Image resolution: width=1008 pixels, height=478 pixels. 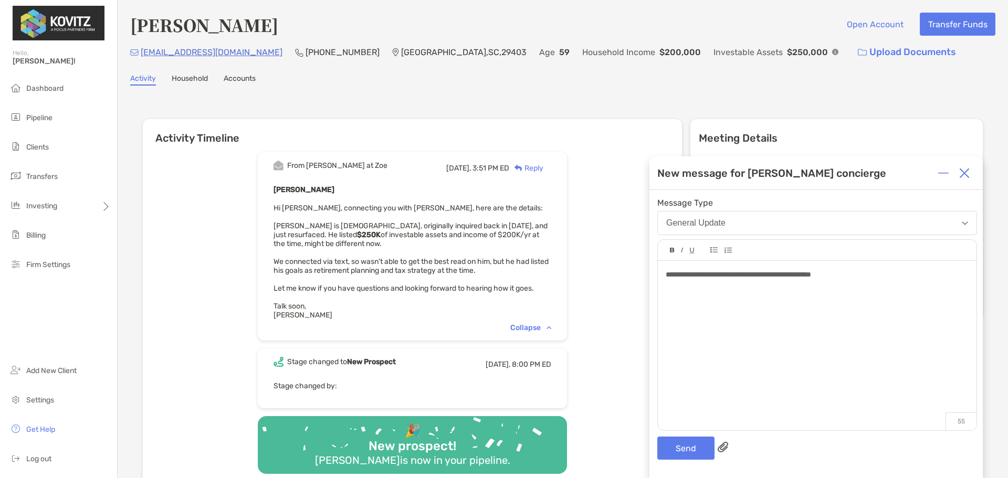 What do you see at coordinates (37, 147) in the screenshot?
I see `span: Clients` at bounding box center [37, 147].